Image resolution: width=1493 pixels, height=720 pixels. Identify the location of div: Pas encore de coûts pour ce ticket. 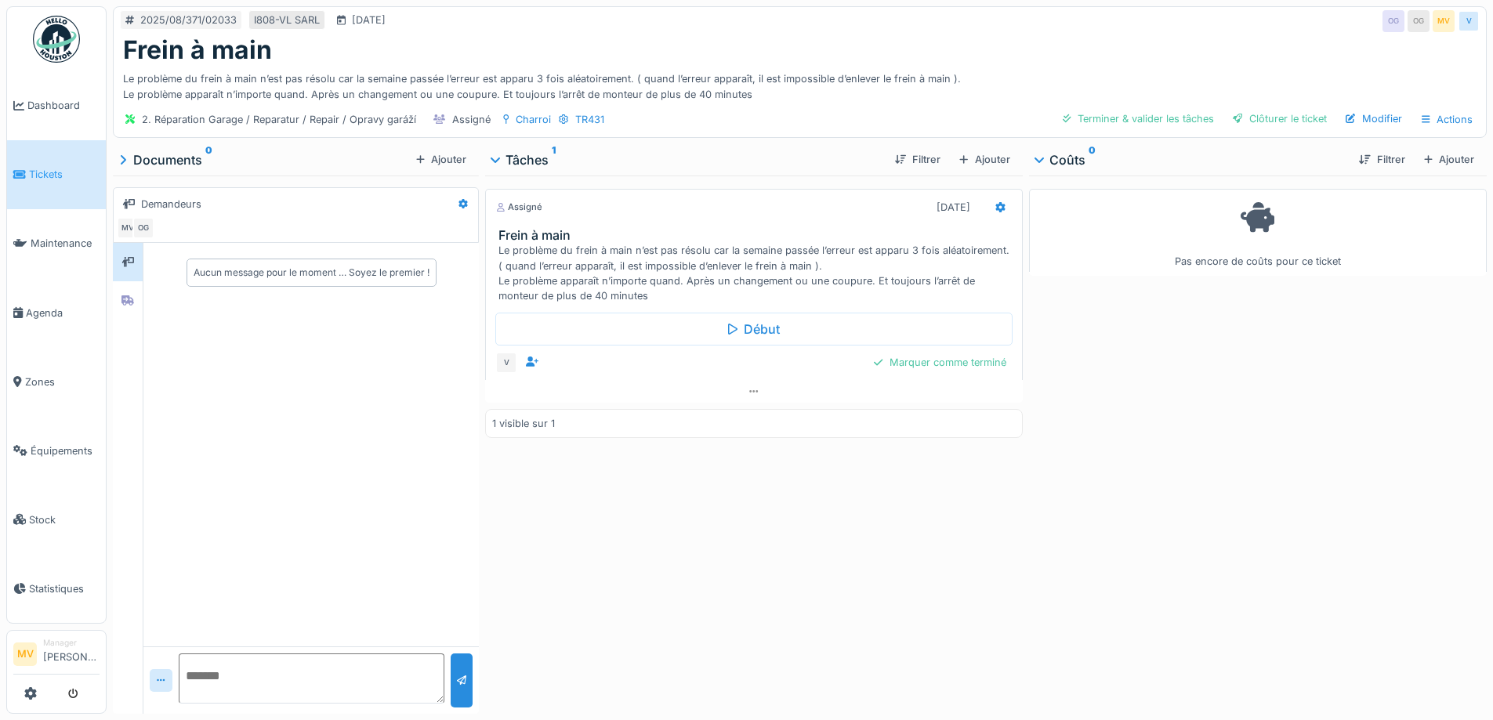
(1257, 232).